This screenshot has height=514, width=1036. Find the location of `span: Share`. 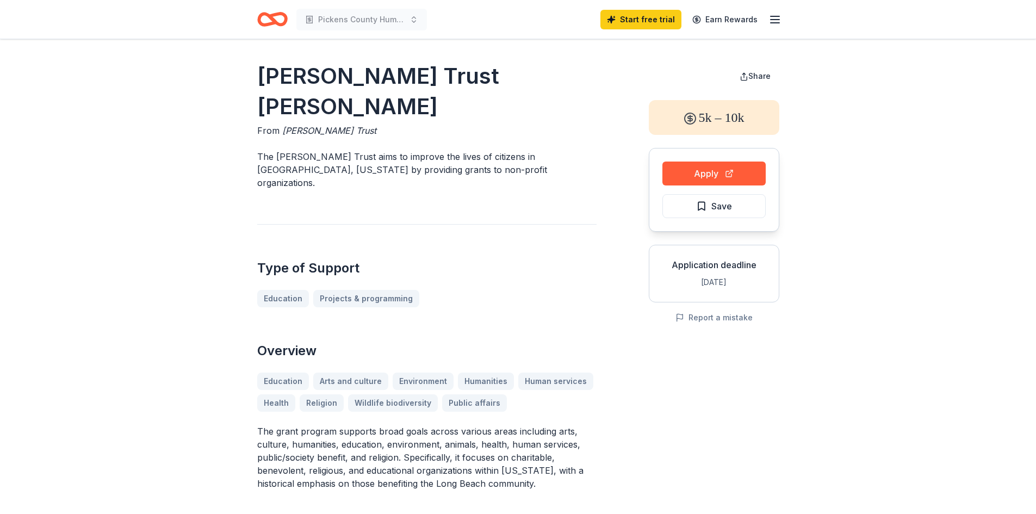

span: Share is located at coordinates (759, 76).